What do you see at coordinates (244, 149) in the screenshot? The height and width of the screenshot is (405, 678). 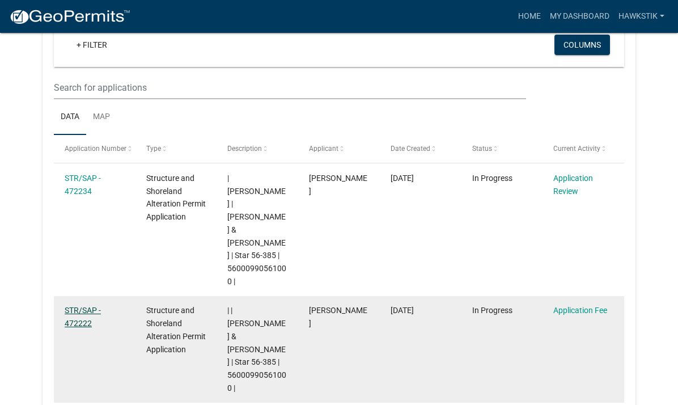 I see `span: Description` at bounding box center [244, 149].